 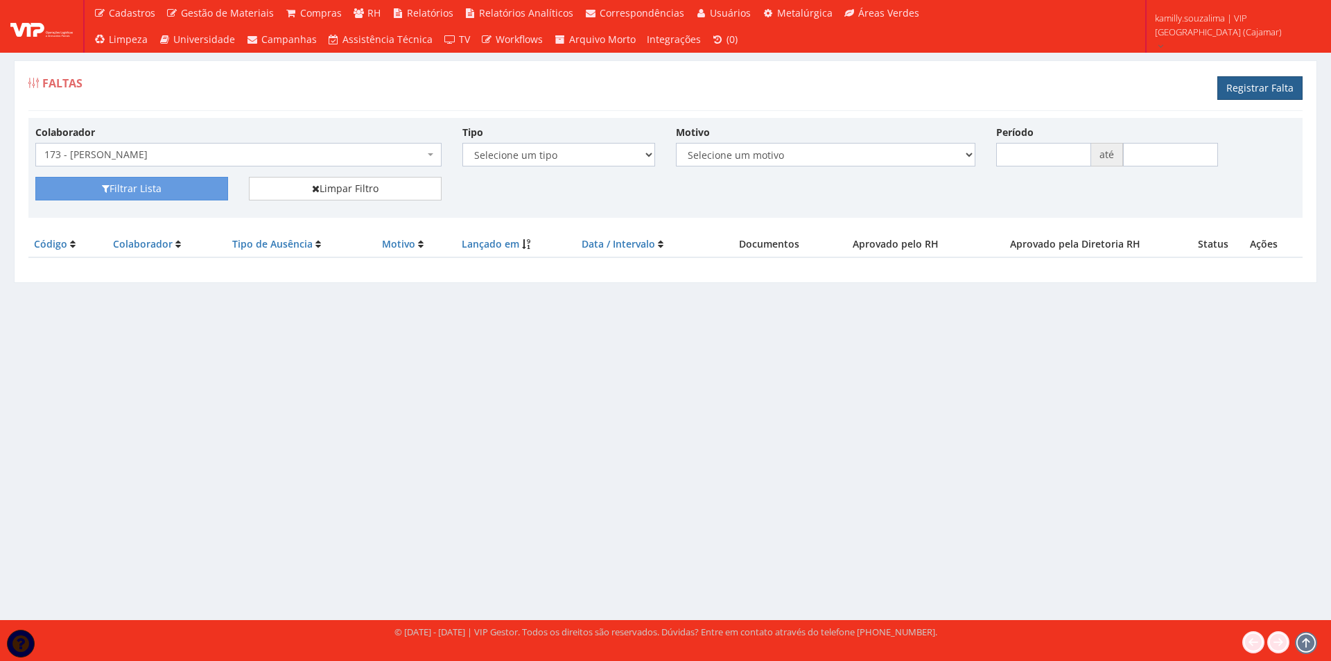 I want to click on span: Compras, so click(x=321, y=12).